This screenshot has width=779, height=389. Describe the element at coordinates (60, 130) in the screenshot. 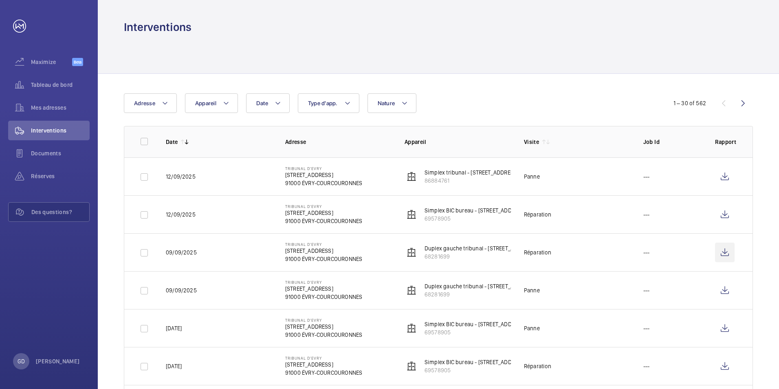

I see `span: Interventions` at that location.